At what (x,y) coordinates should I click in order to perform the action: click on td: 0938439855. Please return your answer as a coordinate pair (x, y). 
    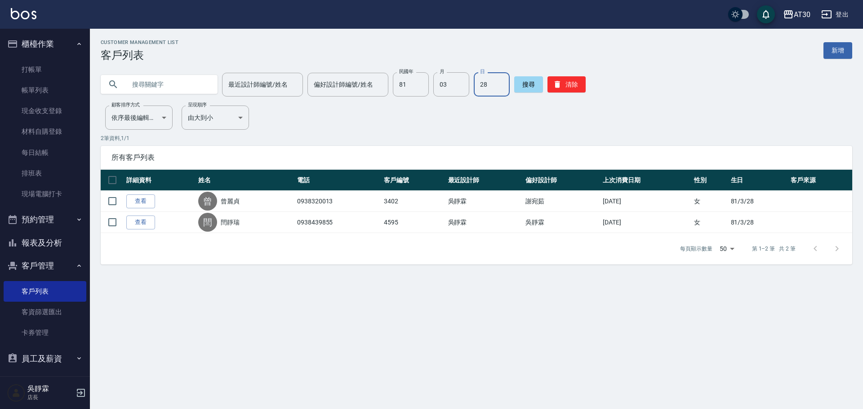
    Looking at the image, I should click on (338, 222).